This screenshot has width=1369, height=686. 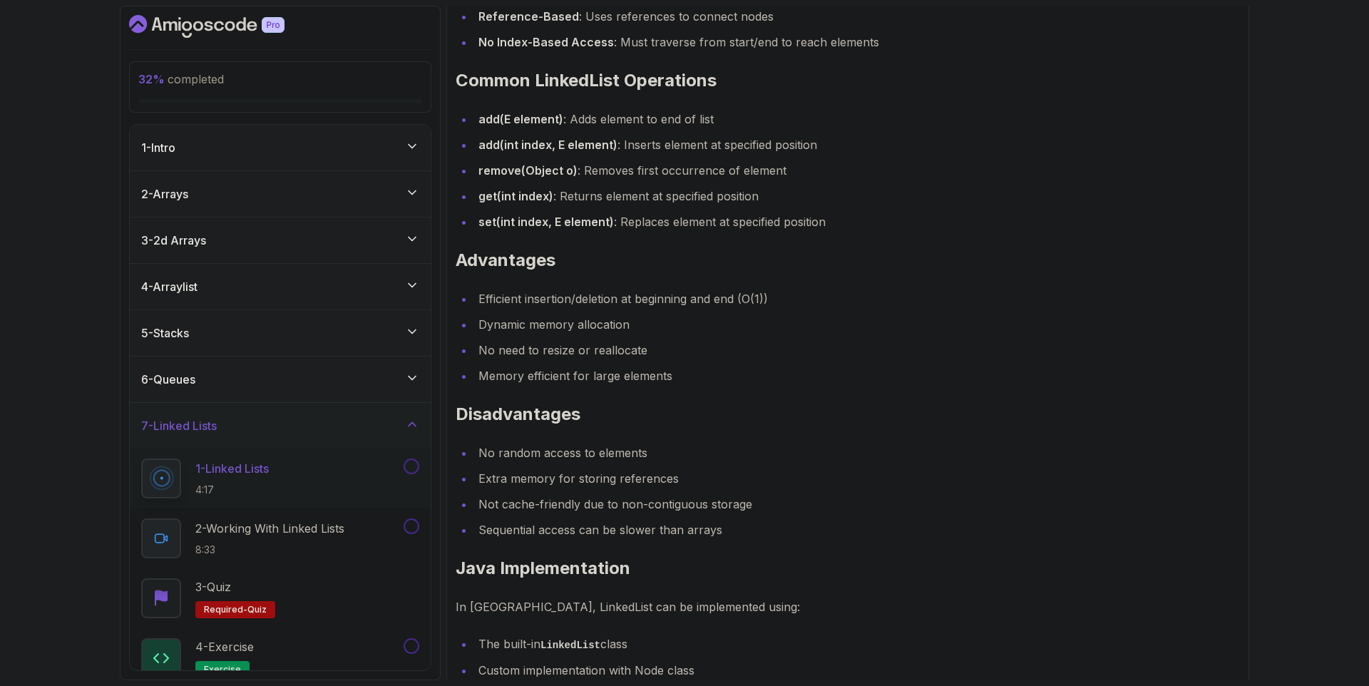 What do you see at coordinates (181, 79) in the screenshot?
I see `span: completed` at bounding box center [181, 79].